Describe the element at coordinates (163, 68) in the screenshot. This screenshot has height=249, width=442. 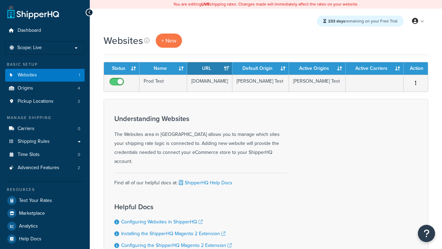
I see `th: Name: activate to sort column ascending` at that location.